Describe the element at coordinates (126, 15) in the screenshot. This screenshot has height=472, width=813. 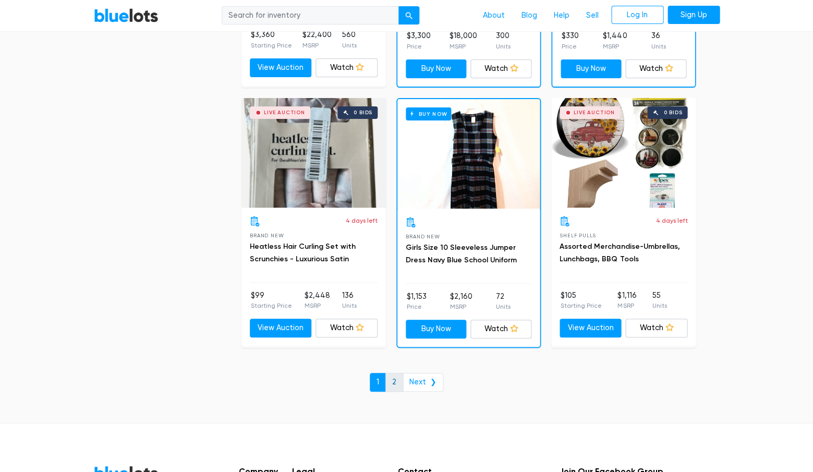
I see `a: BlueLots` at that location.